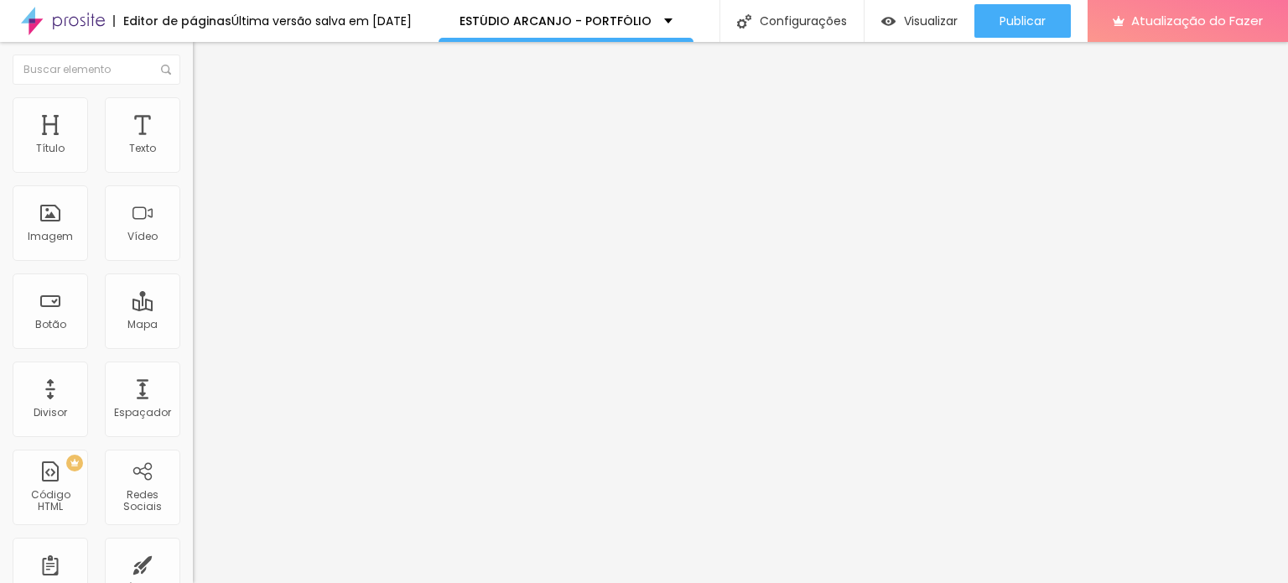  I want to click on font: Configurações, so click(803, 21).